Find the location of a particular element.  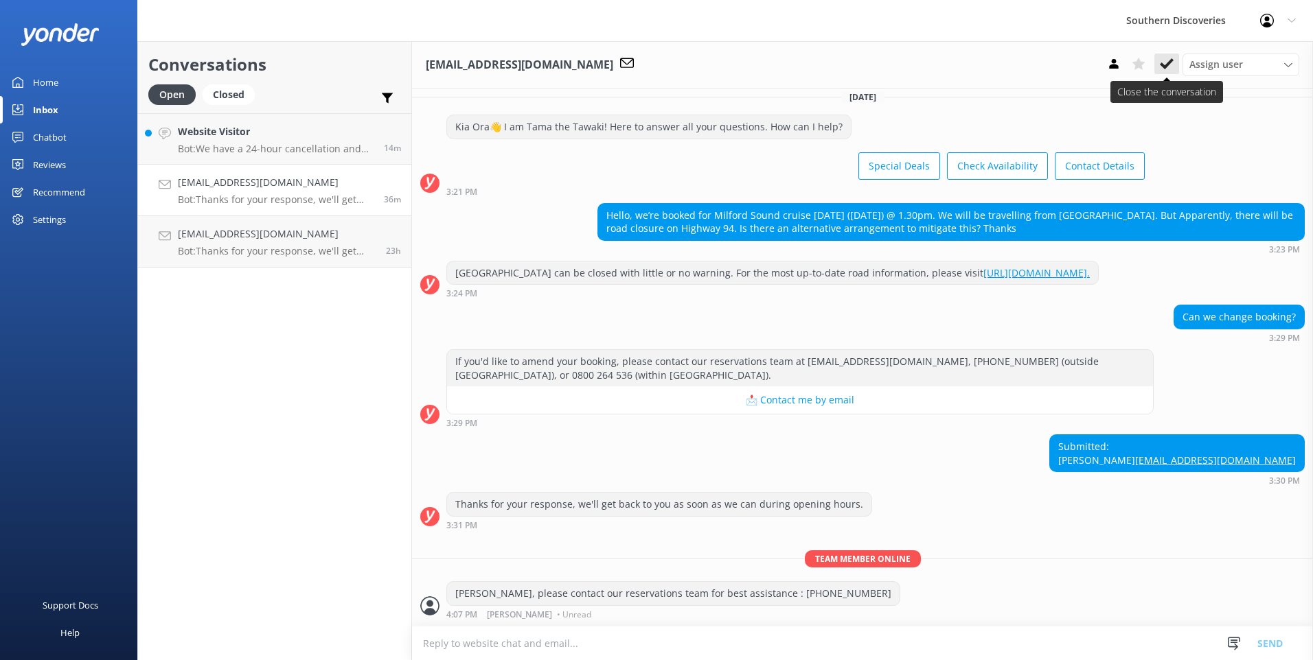

div: Help is located at coordinates (70, 633).